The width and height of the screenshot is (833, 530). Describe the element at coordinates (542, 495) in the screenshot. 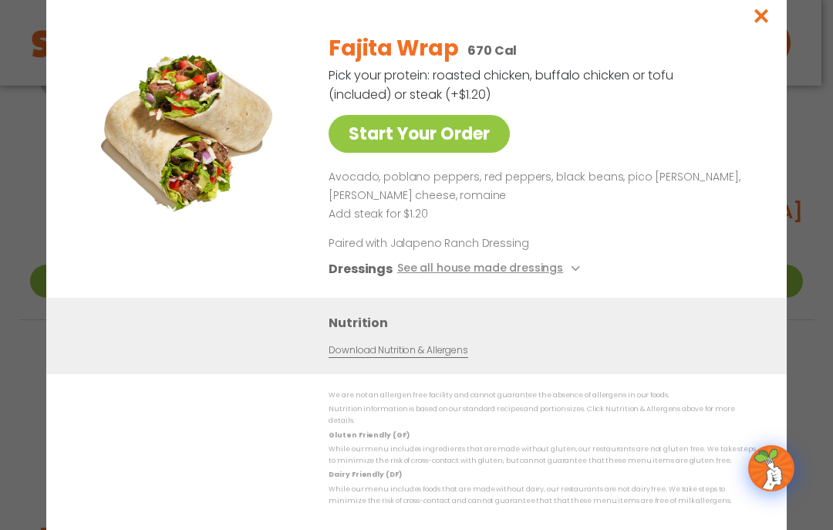

I see `p: While our menu includes foods that are made without dairy, our restaurants are not dairy free. We...` at that location.